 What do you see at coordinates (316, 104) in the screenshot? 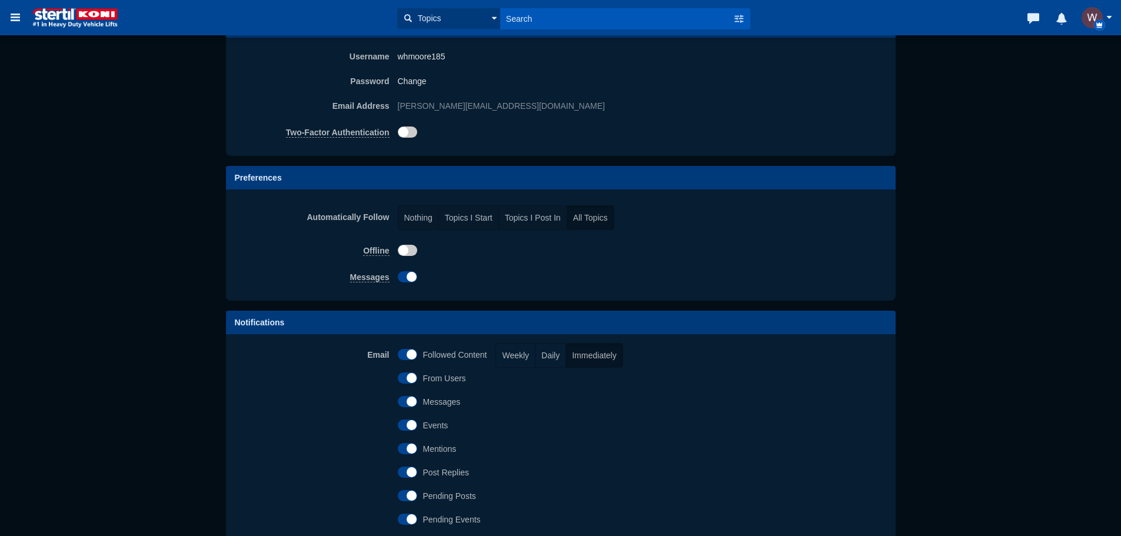
I see `label: Email Address` at bounding box center [316, 104].